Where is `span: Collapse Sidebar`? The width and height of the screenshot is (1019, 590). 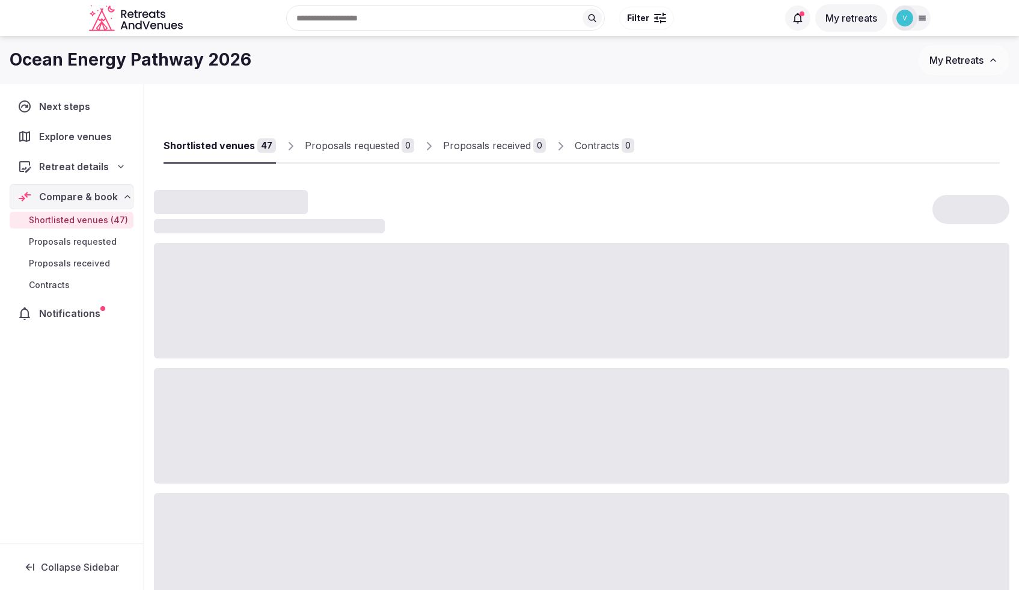 span: Collapse Sidebar is located at coordinates (80, 567).